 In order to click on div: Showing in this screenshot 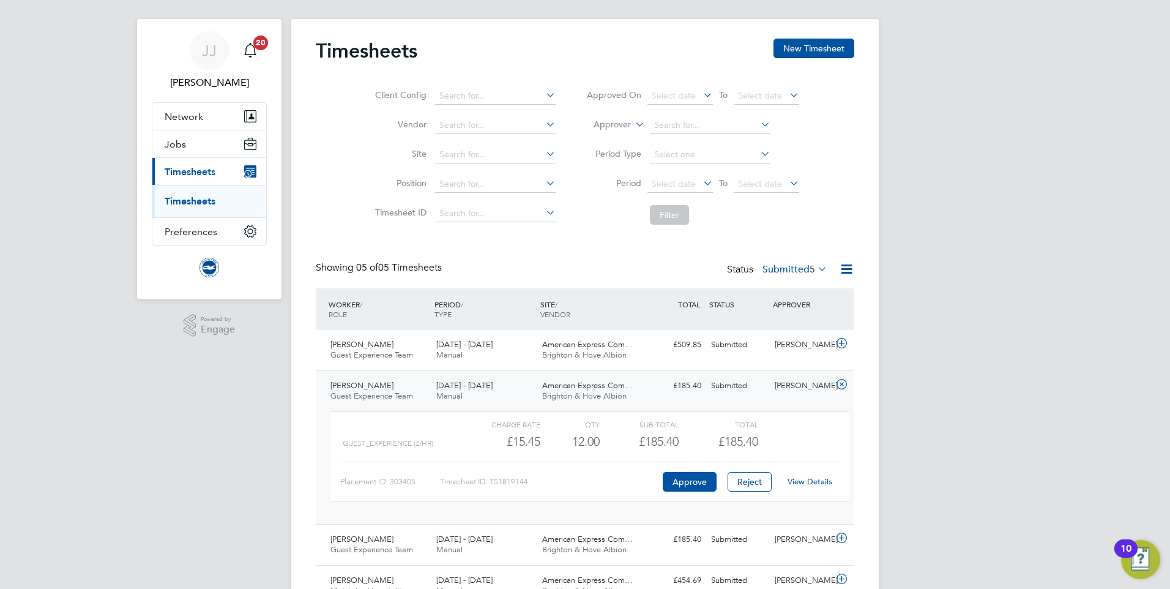, I will do `click(380, 267)`.